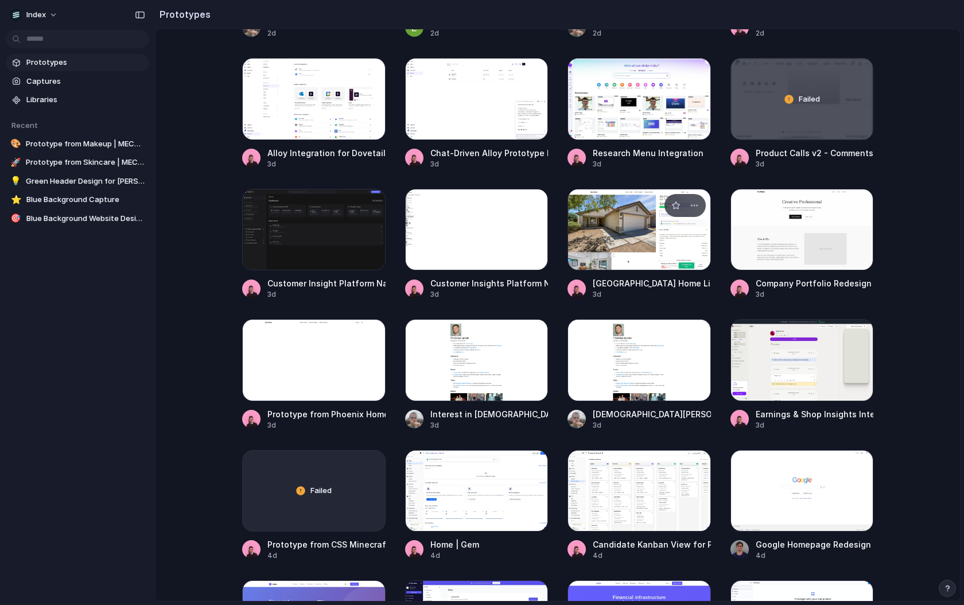 The image size is (964, 605). Describe the element at coordinates (490, 283) in the screenshot. I see `div: Customer Insights Platform Navigation Revamp` at that location.